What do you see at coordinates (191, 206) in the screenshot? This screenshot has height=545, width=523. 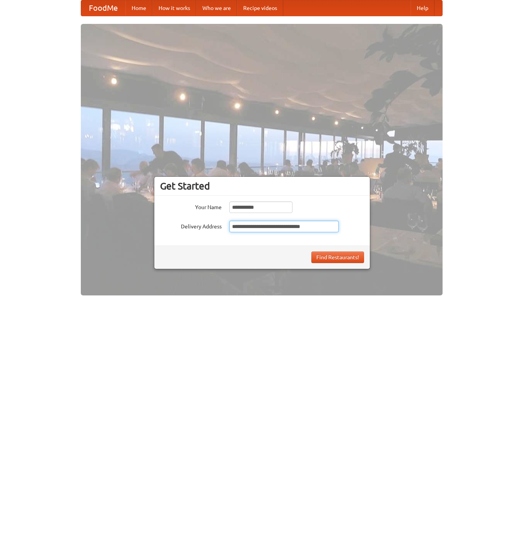 I see `label: Your Name` at bounding box center [191, 206].